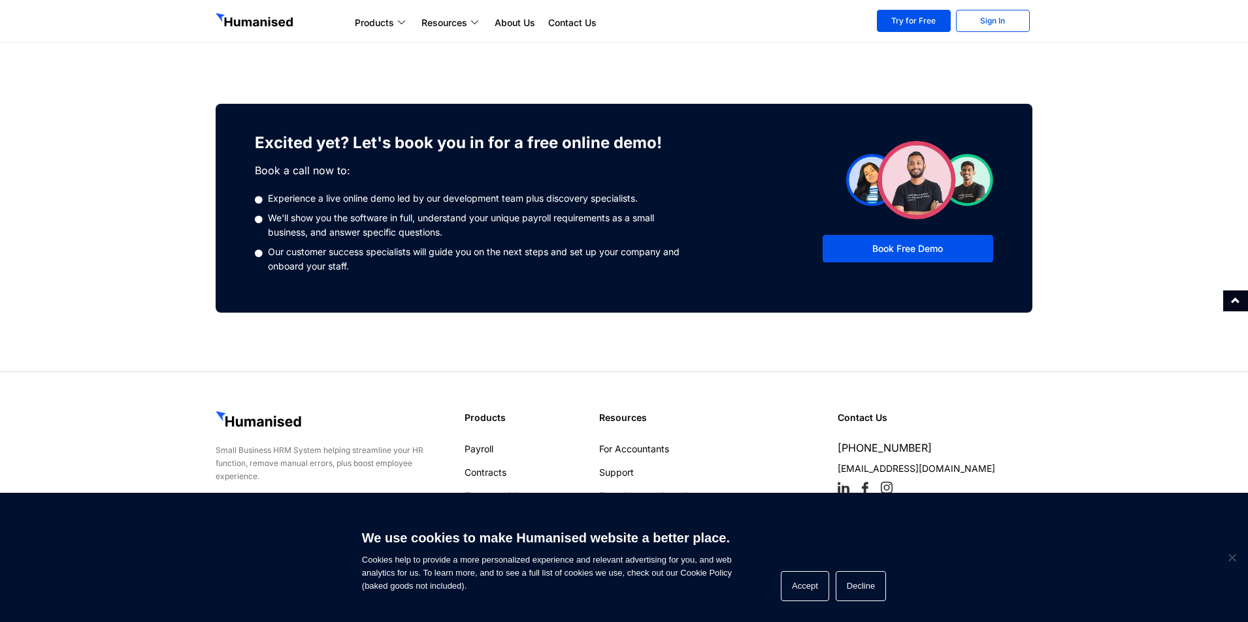 This screenshot has width=1248, height=622. What do you see at coordinates (700, 496) in the screenshot?
I see `a: Free Contract Samples` at bounding box center [700, 496].